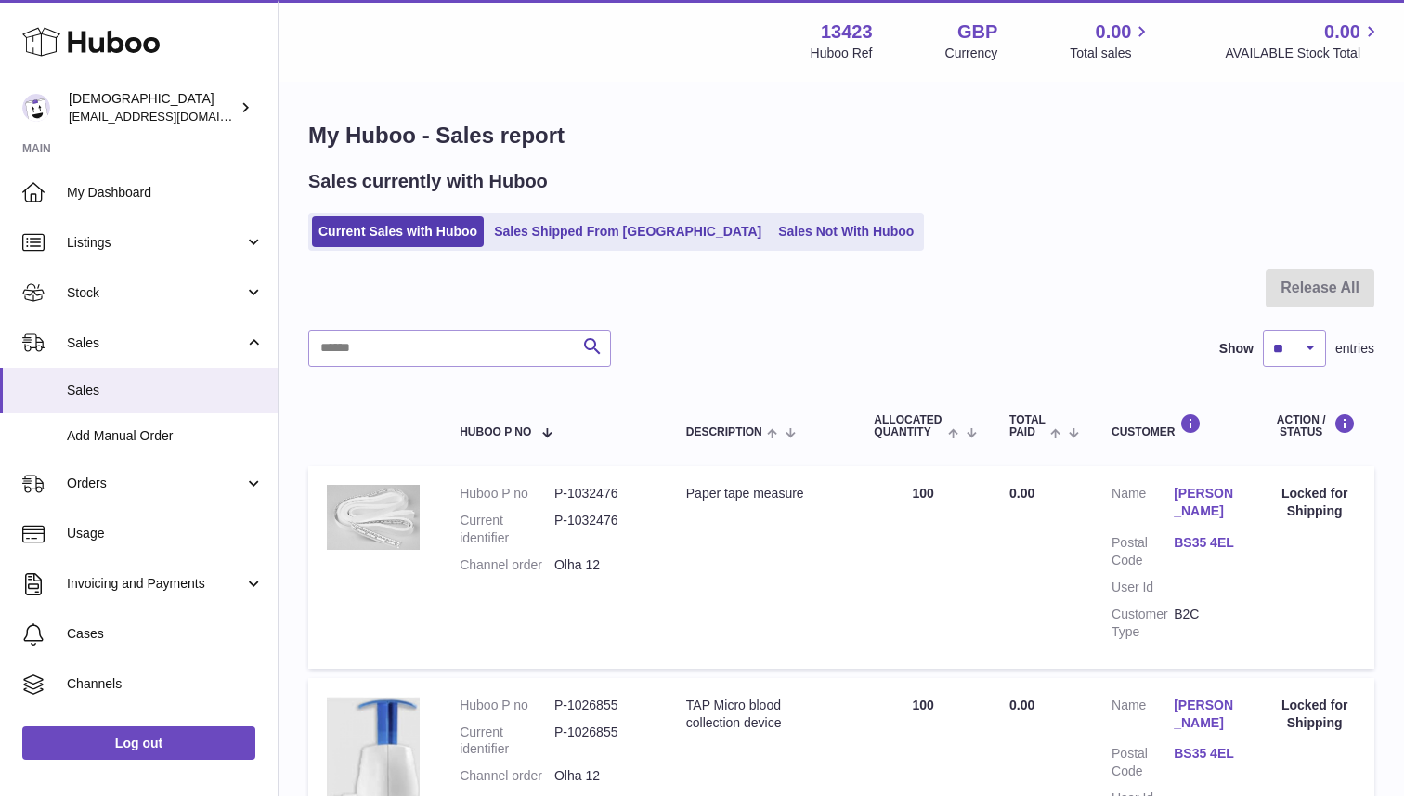 Image resolution: width=1404 pixels, height=796 pixels. What do you see at coordinates (398, 231) in the screenshot?
I see `a: Current Sales with Huboo` at bounding box center [398, 231].